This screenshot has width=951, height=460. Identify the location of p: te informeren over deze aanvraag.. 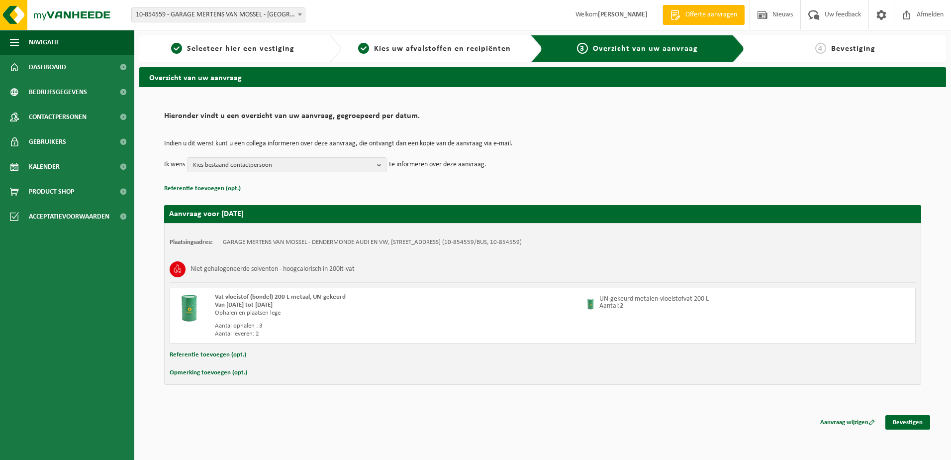
(438, 165).